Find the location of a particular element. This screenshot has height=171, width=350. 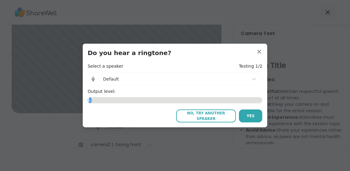

h4: Testing 1/2 is located at coordinates (251, 66).